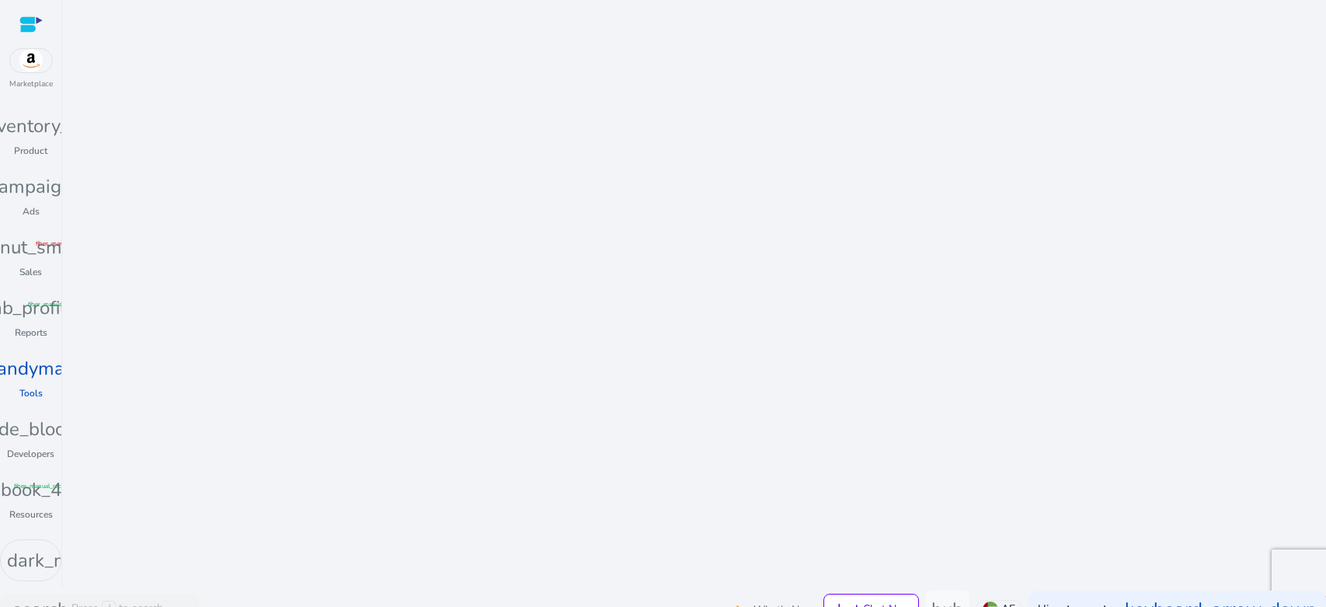 The width and height of the screenshot is (1326, 607). I want to click on p: Reports, so click(31, 332).